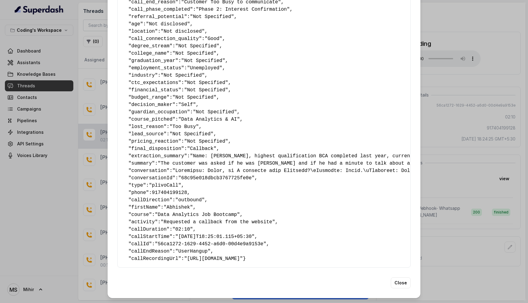  What do you see at coordinates (243, 9) in the screenshot?
I see `span: "Phase 2: Interest Confirmation"` at bounding box center [243, 9].